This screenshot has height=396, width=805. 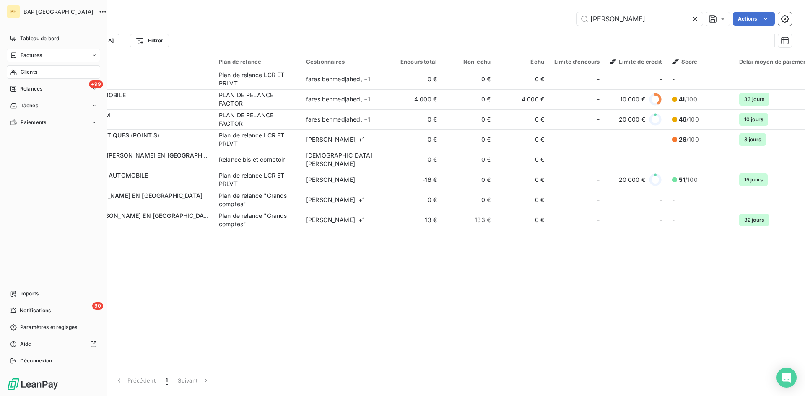 I want to click on div: BF, so click(x=13, y=12).